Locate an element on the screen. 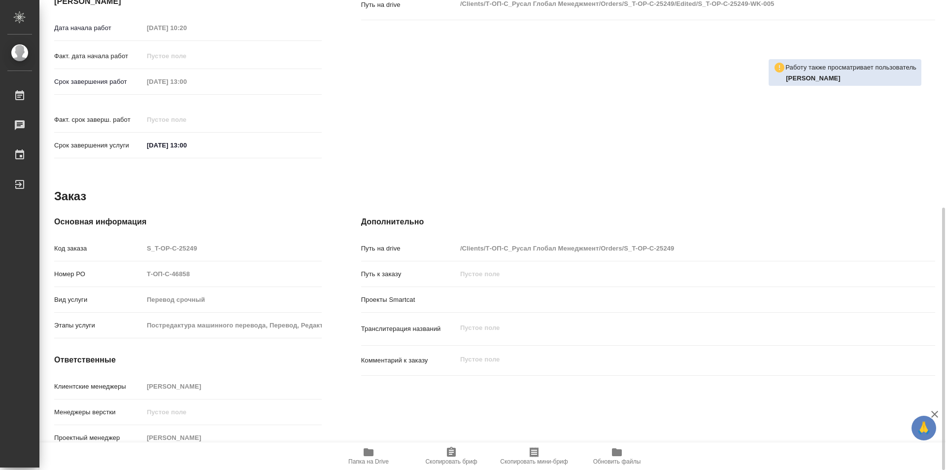  button: Скопировать бриф is located at coordinates (452, 456).